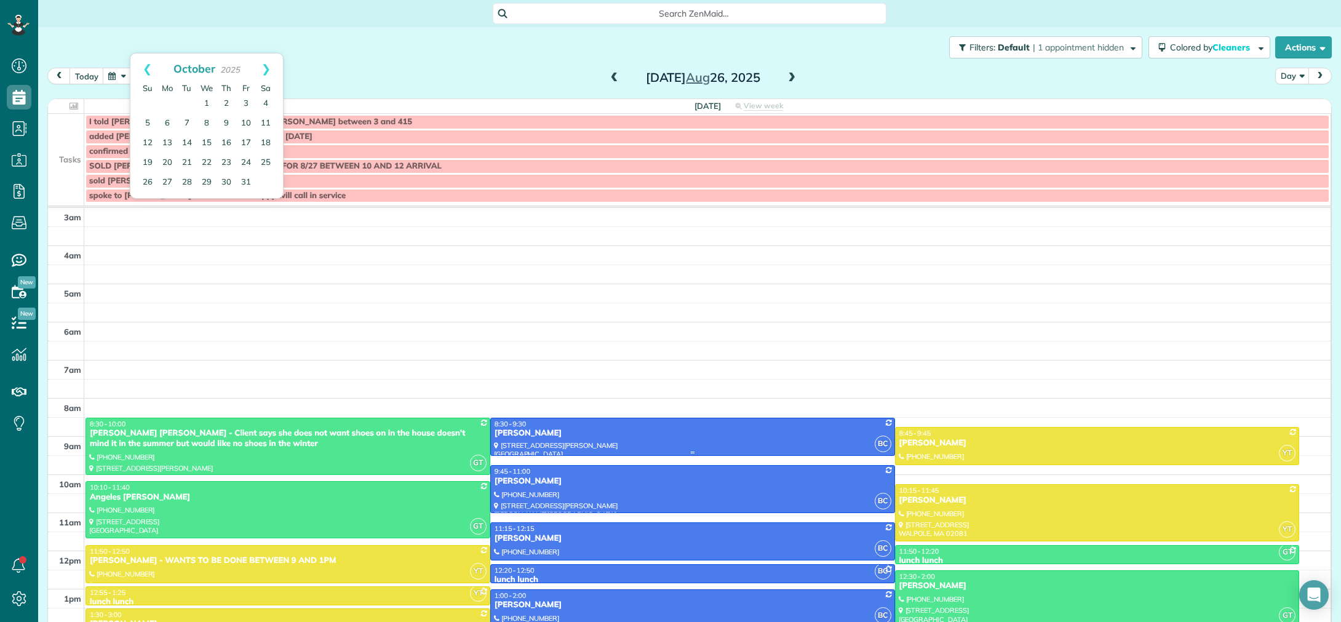 Image resolution: width=1341 pixels, height=622 pixels. What do you see at coordinates (763, 106) in the screenshot?
I see `span: View week` at bounding box center [763, 106].